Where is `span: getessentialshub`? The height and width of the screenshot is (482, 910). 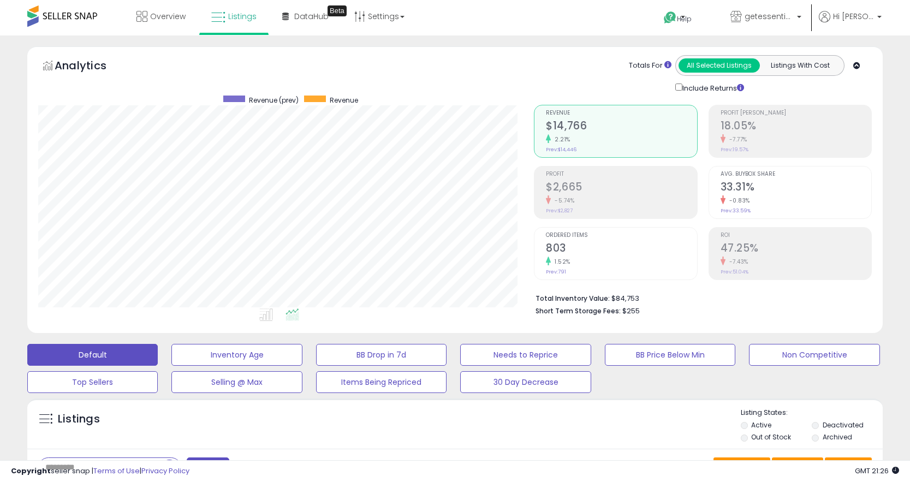 span: getessentialshub is located at coordinates (770, 16).